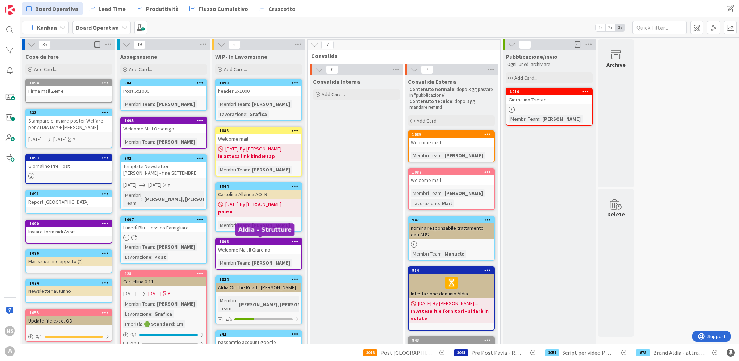 This screenshot has width=739, height=361. I want to click on div: Welcome Mail Orsenigo, so click(164, 129).